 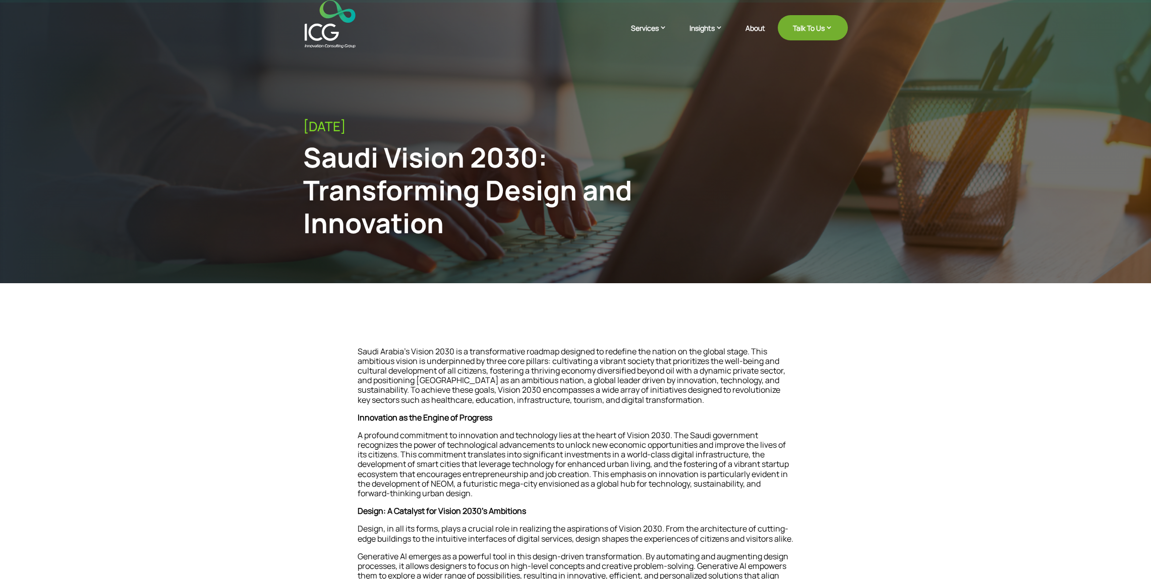 What do you see at coordinates (1065, 524) in the screenshot?
I see `div: Chat Widget` at bounding box center [1065, 524].